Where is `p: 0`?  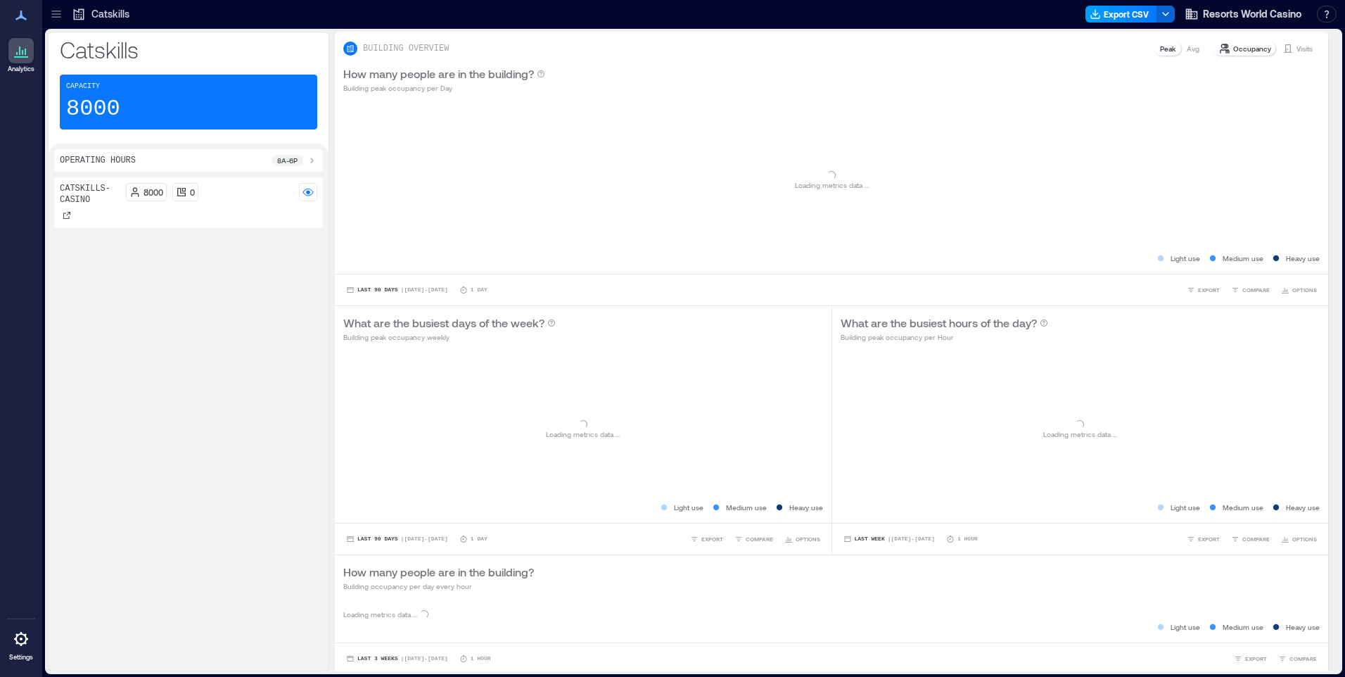
p: 0 is located at coordinates (192, 192).